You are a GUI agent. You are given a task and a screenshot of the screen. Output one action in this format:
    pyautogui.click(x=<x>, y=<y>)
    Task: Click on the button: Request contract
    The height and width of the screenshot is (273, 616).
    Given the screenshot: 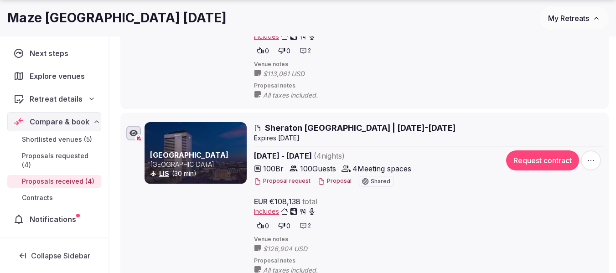 What is the action you would take?
    pyautogui.click(x=542, y=160)
    